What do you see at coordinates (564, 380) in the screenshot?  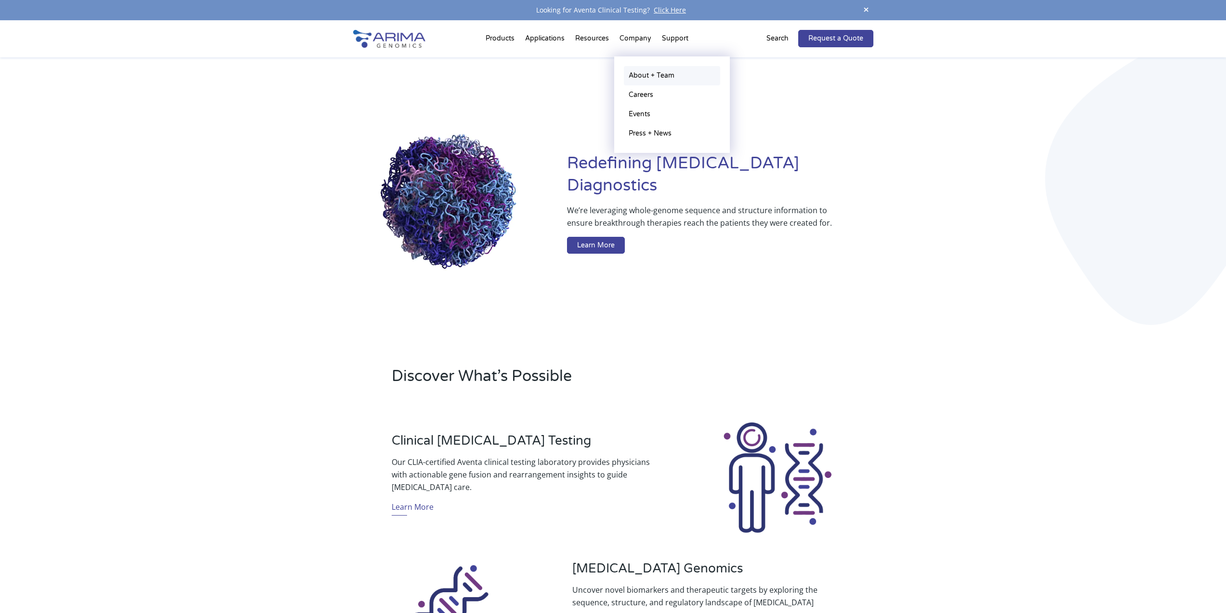 I see `h2: Discover What’s Possible` at bounding box center [564, 380].